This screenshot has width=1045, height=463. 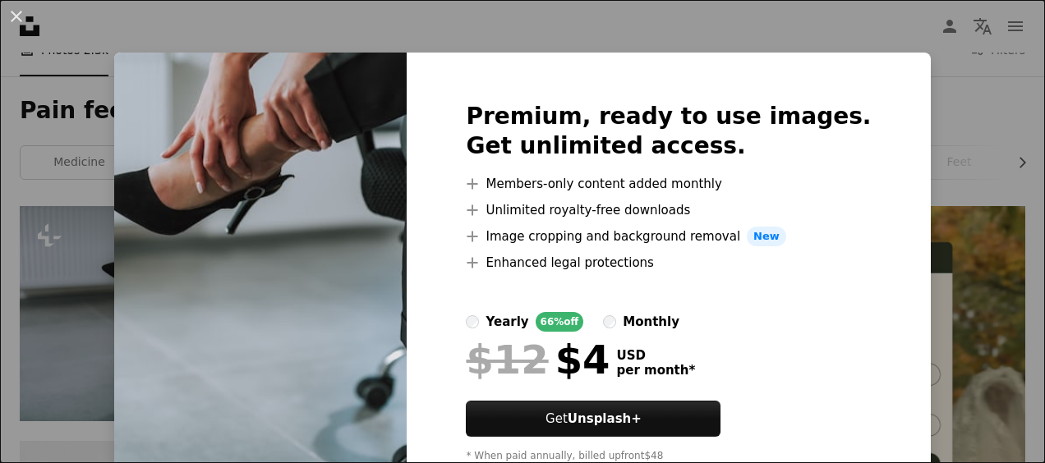 I want to click on span: New, so click(x=767, y=237).